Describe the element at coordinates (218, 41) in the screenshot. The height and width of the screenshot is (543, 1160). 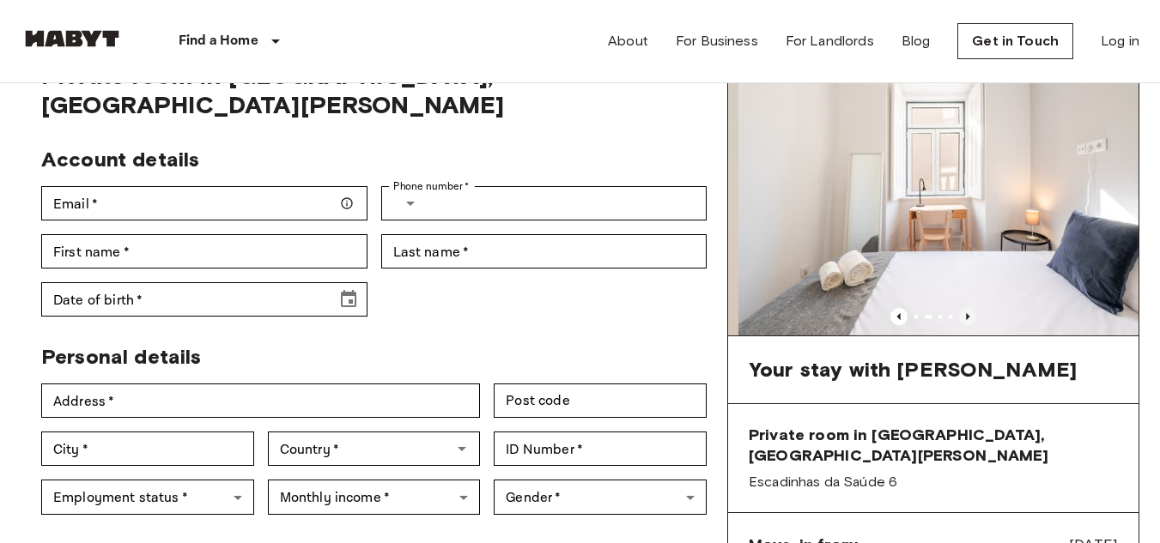
I see `p: Find a Home` at that location.